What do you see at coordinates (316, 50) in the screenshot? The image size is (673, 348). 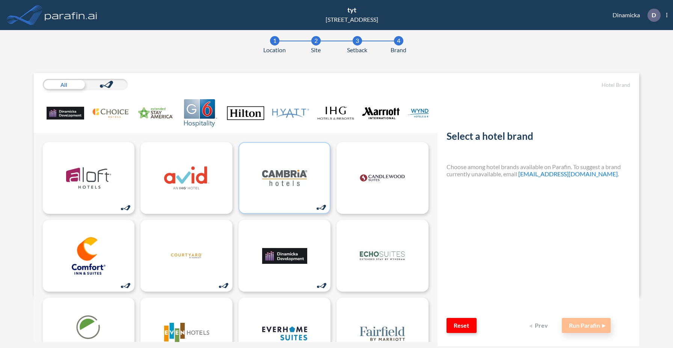 I see `span: Site` at bounding box center [316, 50].